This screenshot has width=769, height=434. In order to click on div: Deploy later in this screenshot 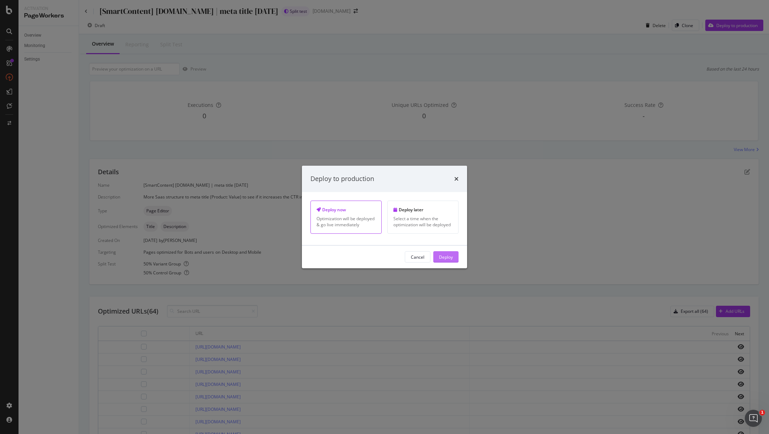, I will do `click(423, 209)`.